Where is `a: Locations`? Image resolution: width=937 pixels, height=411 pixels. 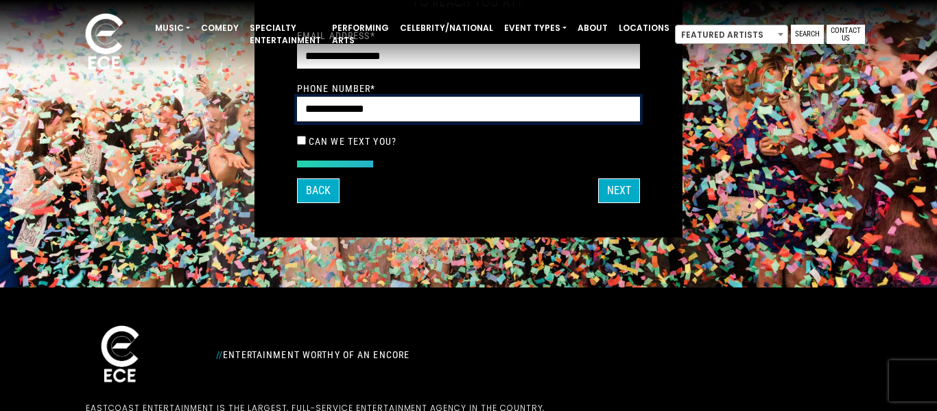 a: Locations is located at coordinates (644, 28).